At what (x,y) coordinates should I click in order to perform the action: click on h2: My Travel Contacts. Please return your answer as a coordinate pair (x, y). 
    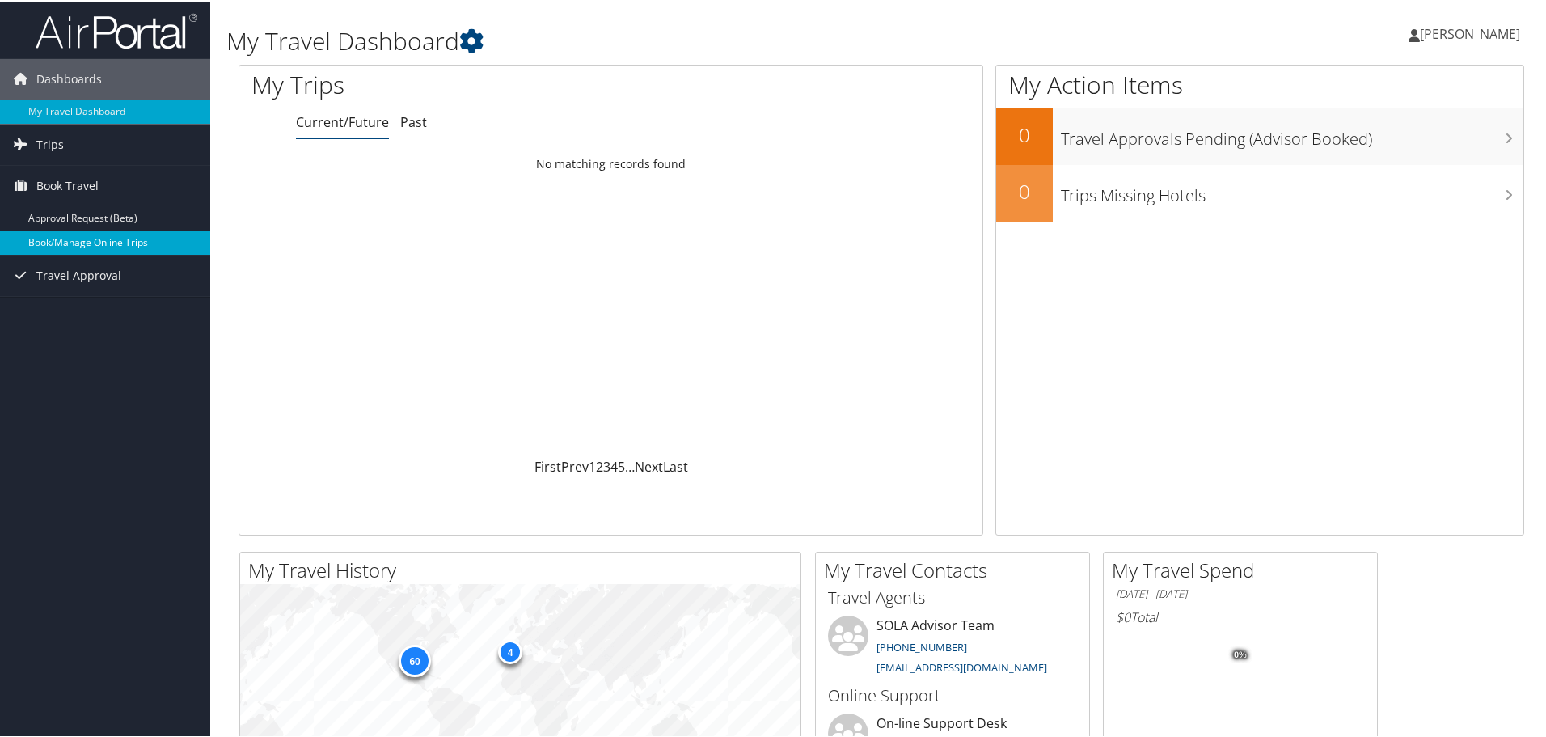
    Looking at the image, I should click on (957, 568).